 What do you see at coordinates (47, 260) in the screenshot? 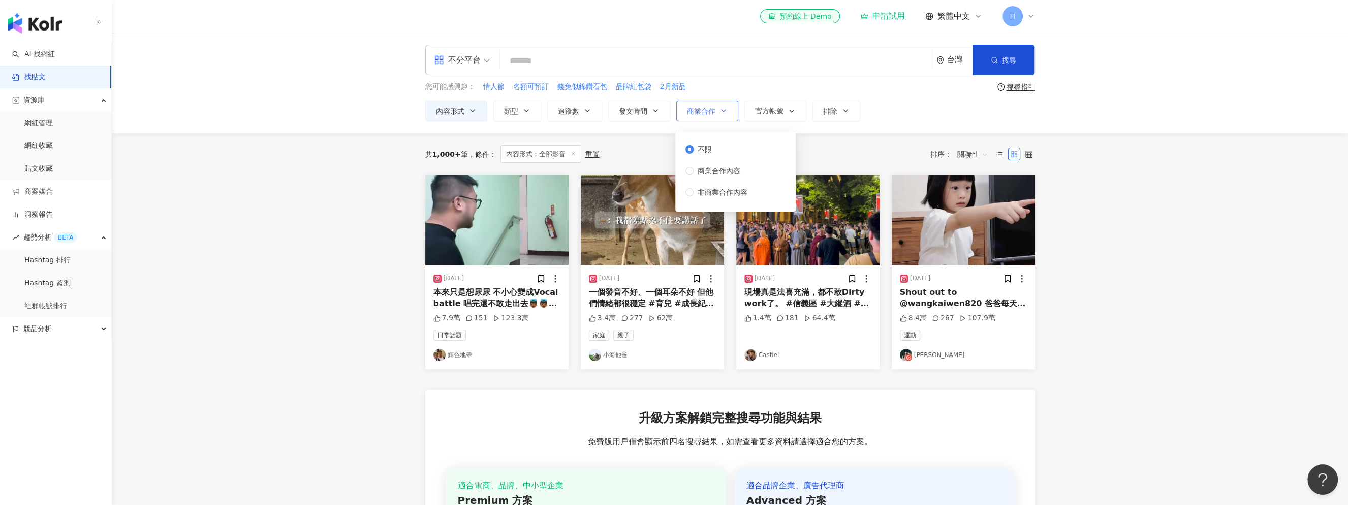
I see `a: Hashtag 排行` at bounding box center [47, 260].